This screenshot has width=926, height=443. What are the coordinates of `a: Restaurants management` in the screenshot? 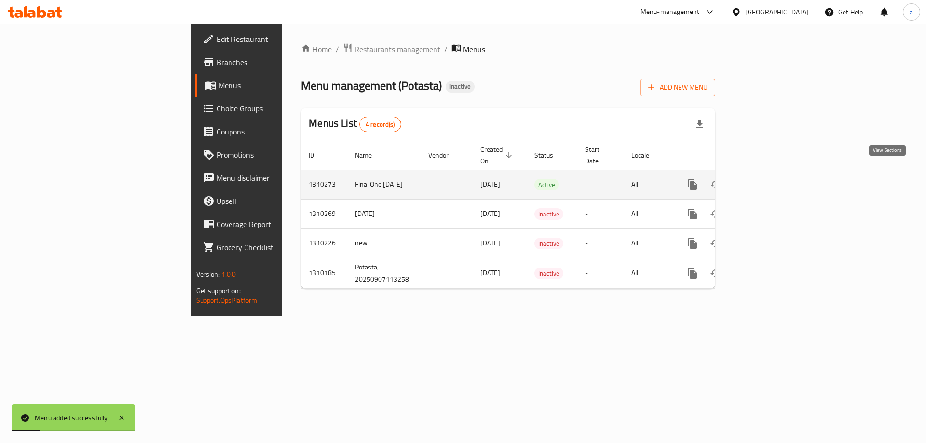 It's located at (392, 49).